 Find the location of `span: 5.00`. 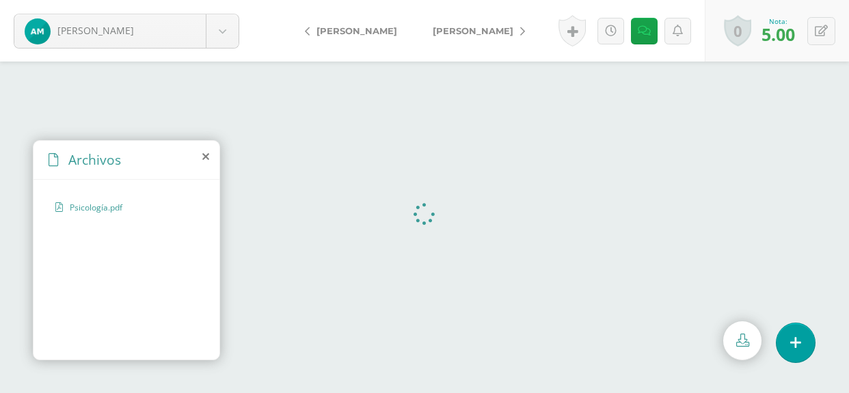

span: 5.00 is located at coordinates (777, 34).